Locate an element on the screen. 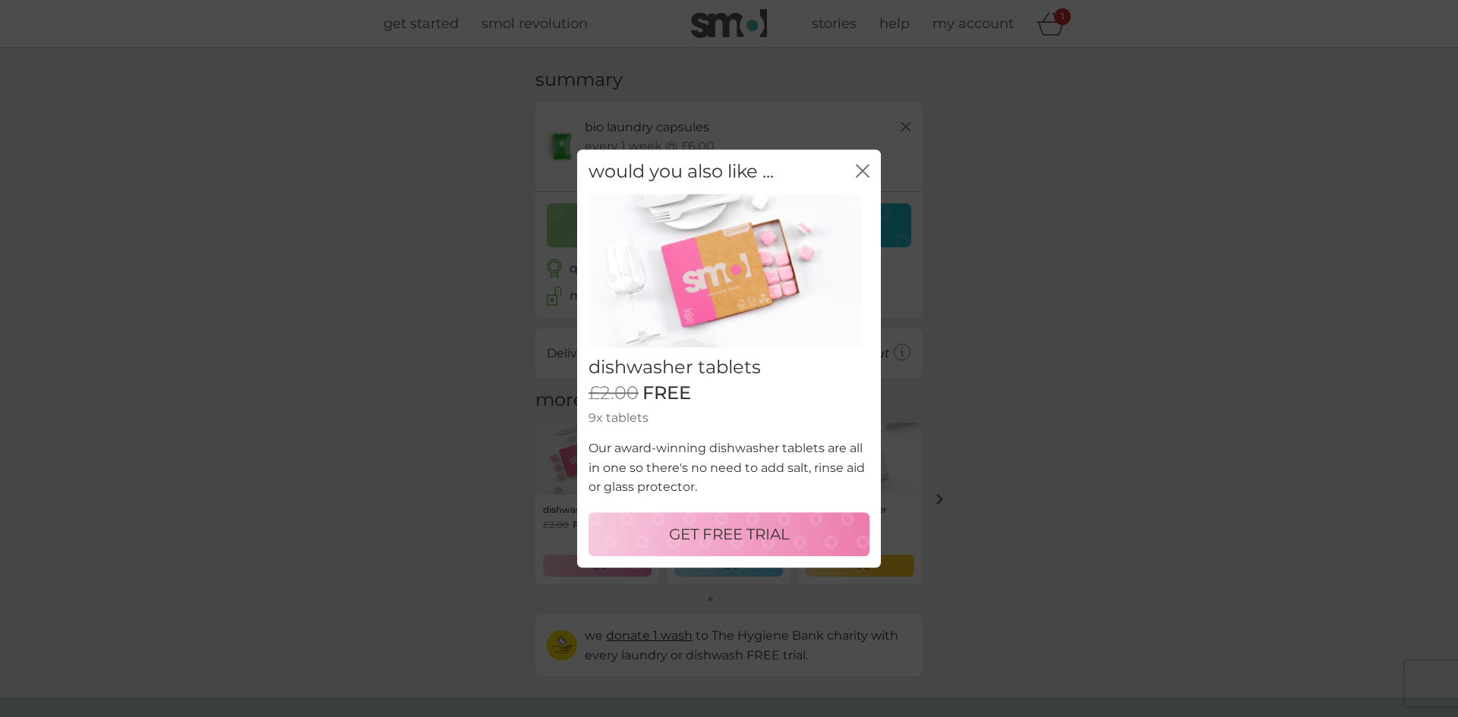  p: Our award-winning dishwasher tablets are all in one so there's no need to add salt, rinse aid or ... is located at coordinates (729, 468).